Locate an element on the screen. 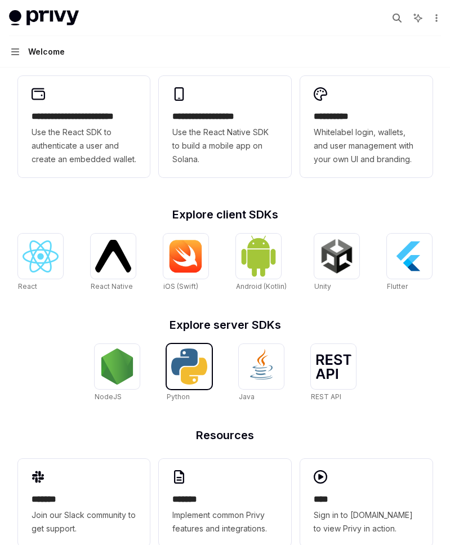 This screenshot has width=450, height=545. a: UnityUnity is located at coordinates (337, 263).